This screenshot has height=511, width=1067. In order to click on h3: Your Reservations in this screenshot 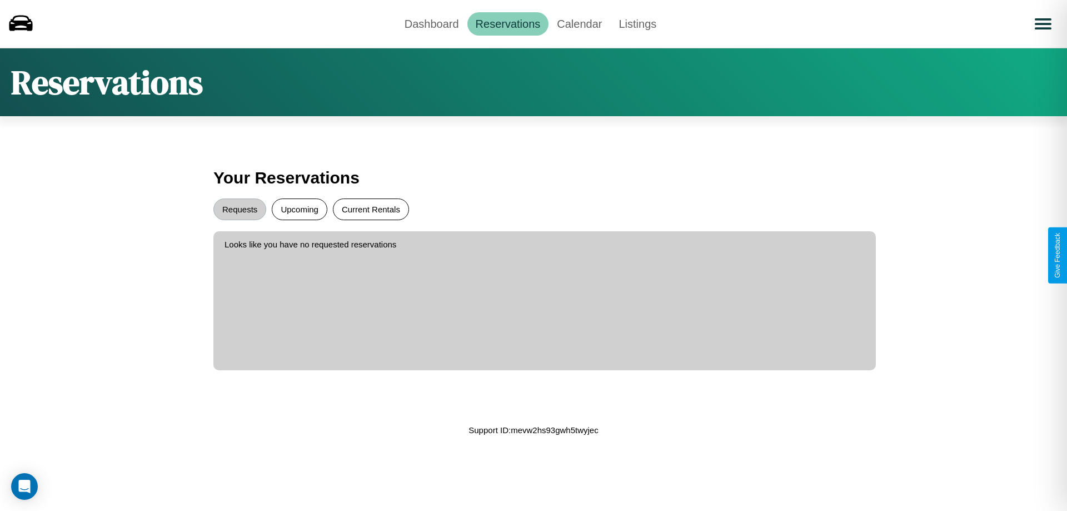, I will do `click(533, 178)`.